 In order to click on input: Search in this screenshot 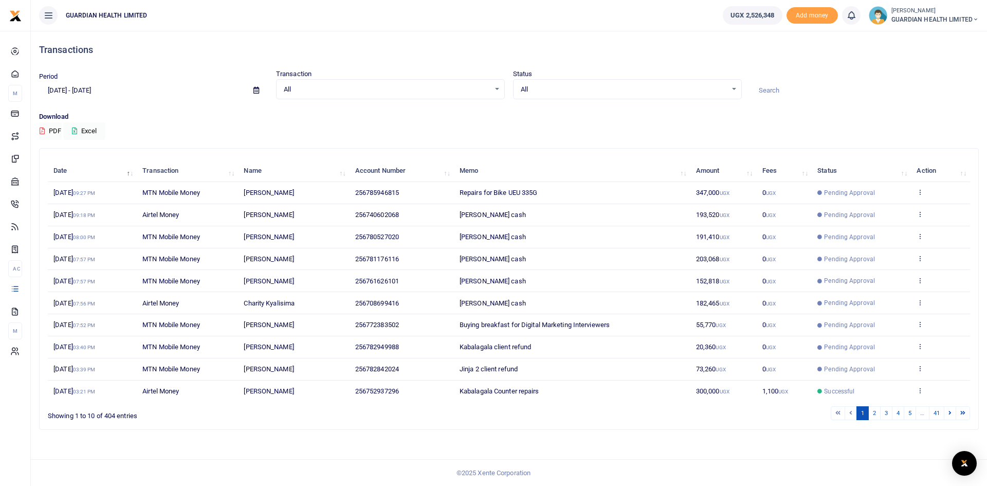, I will do `click(864, 90)`.